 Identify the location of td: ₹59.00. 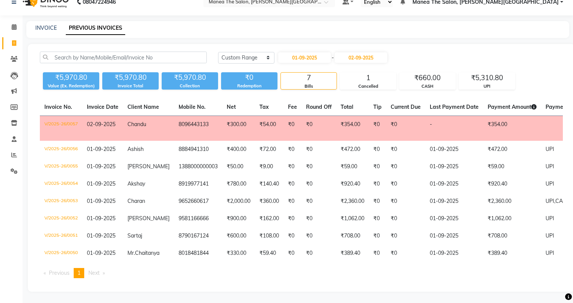
(512, 167).